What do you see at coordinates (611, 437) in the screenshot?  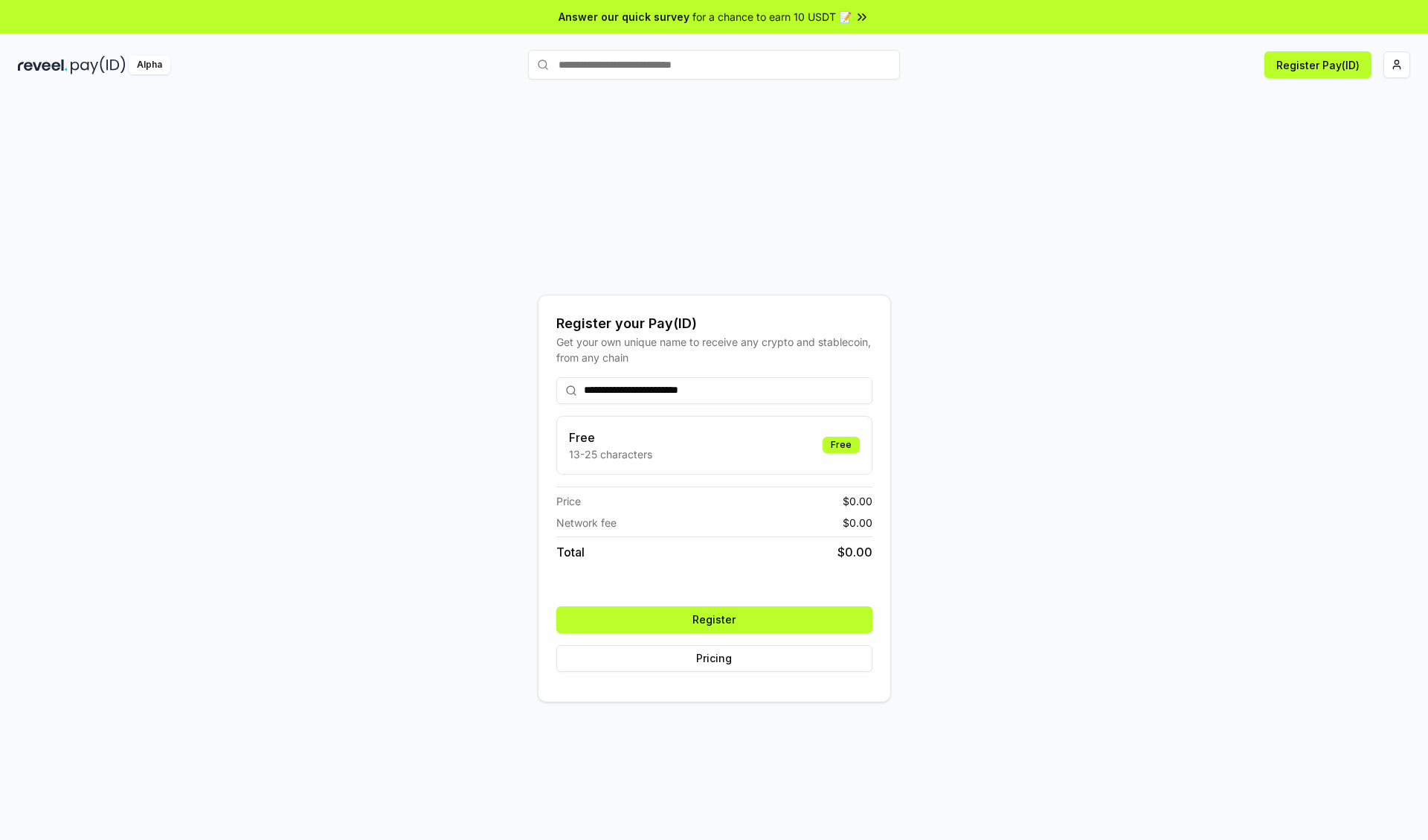 I see `h3: Free` at bounding box center [611, 437].